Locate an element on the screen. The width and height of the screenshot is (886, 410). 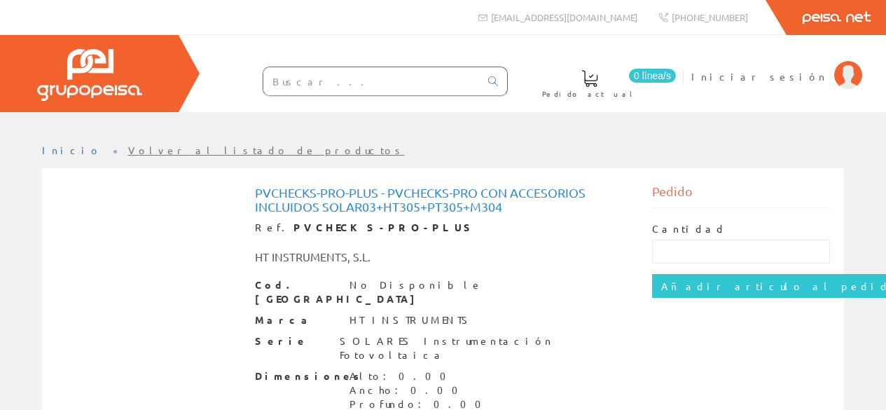
input: Buscar ... is located at coordinates (371, 81).